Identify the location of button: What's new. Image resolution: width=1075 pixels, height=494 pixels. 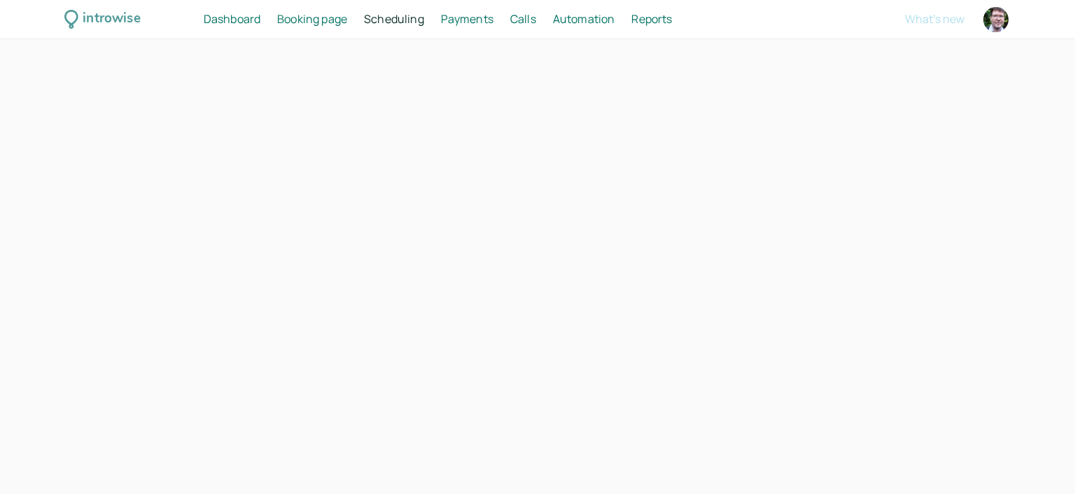
(934, 19).